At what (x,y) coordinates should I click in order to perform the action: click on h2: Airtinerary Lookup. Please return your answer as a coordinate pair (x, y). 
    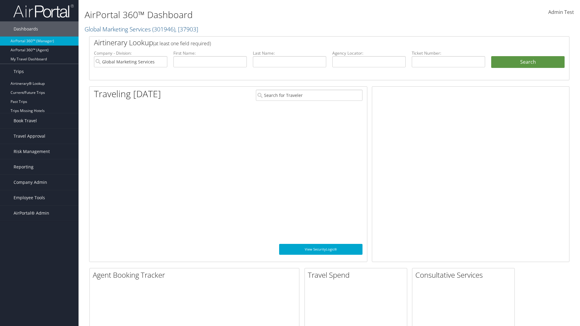
    Looking at the image, I should click on (309, 43).